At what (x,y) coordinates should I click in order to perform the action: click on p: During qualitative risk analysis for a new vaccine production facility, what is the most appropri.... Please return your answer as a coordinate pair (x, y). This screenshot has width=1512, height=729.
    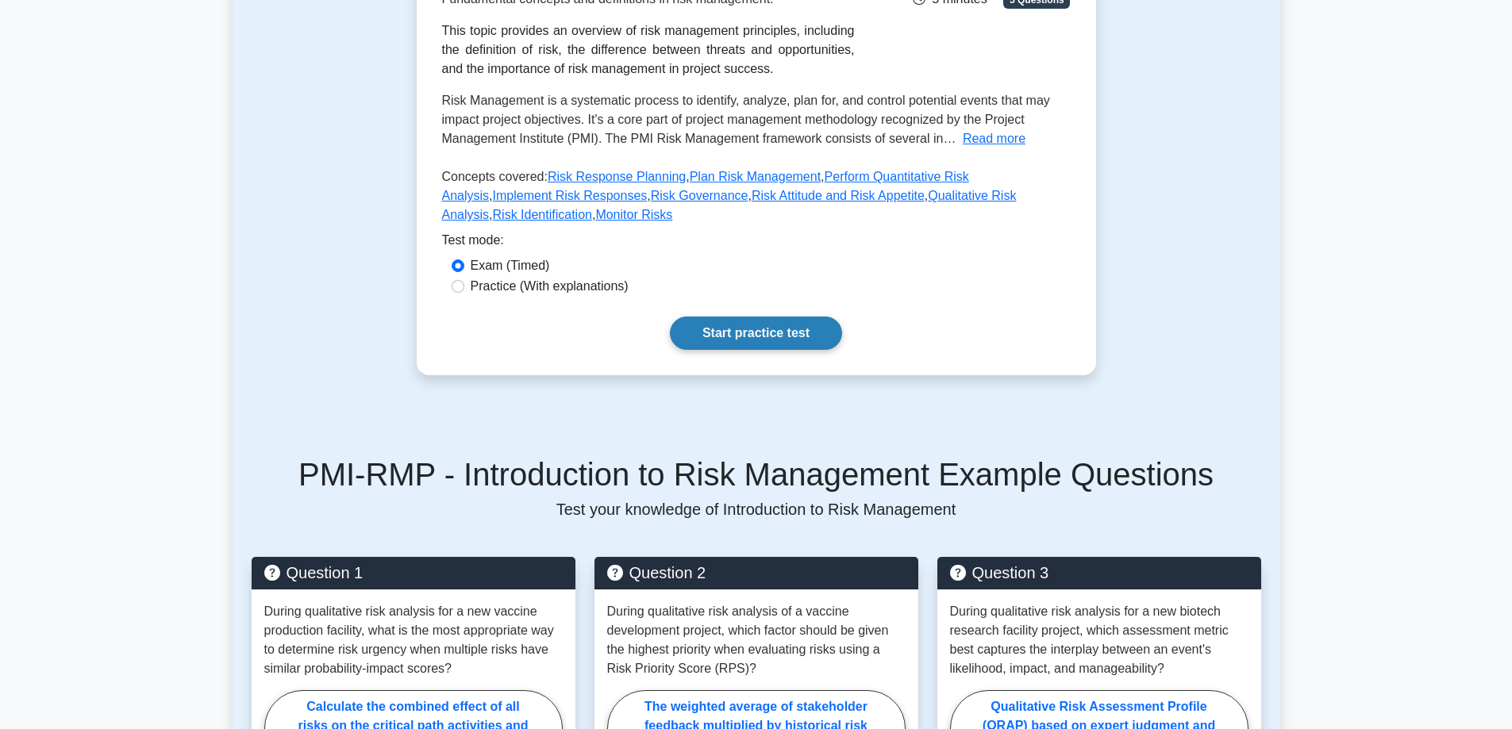
    Looking at the image, I should click on (413, 640).